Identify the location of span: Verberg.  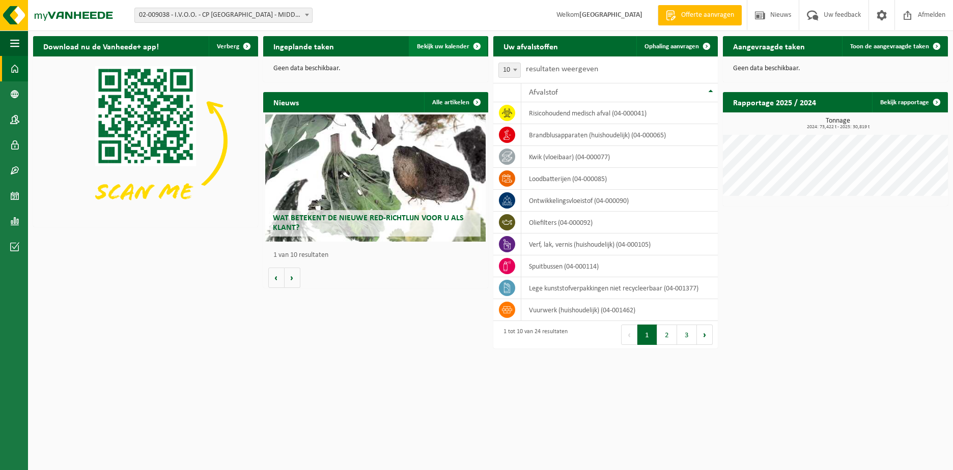
(228, 46).